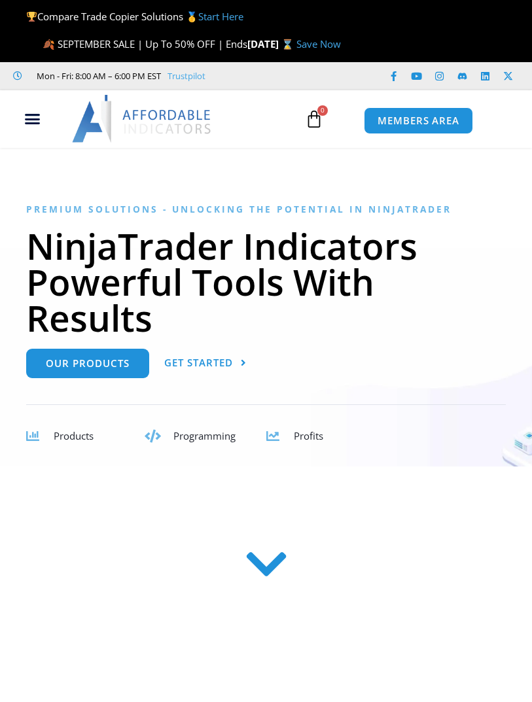  I want to click on span: MEMBERS AREA, so click(418, 120).